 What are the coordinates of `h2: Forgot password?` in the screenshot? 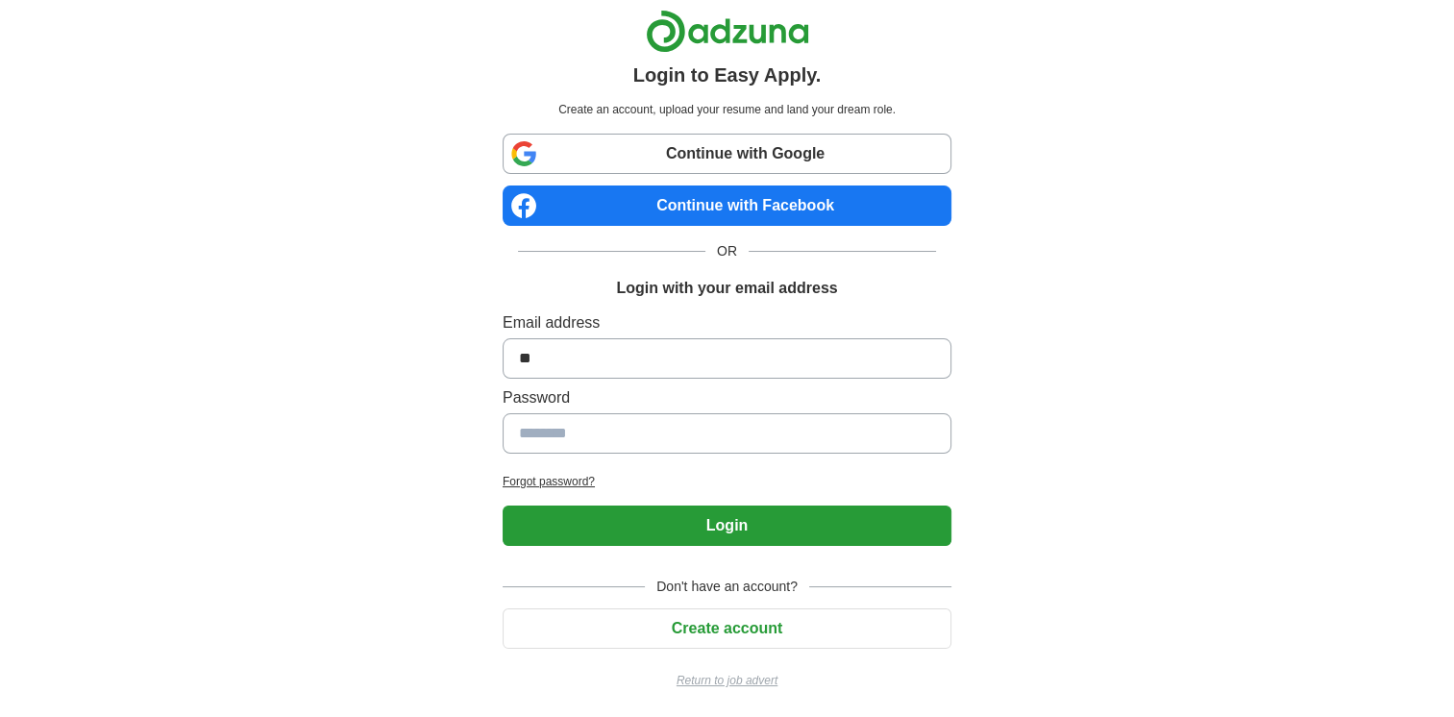 It's located at (727, 482).